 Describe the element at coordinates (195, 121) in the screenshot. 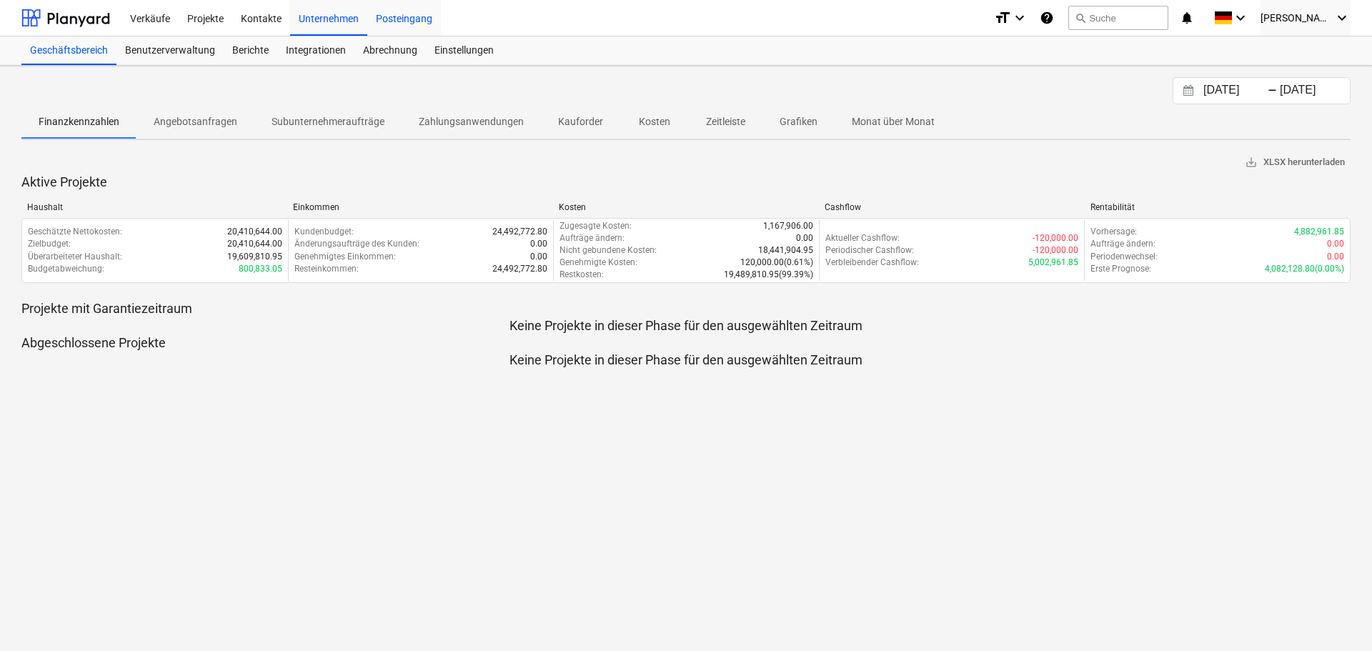

I see `p: Angebotsanfragen` at that location.